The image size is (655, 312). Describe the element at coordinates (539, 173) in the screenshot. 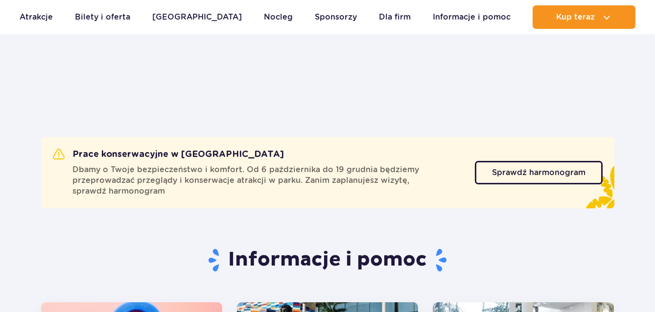

I see `a: Sprawdź harmonogram` at that location.